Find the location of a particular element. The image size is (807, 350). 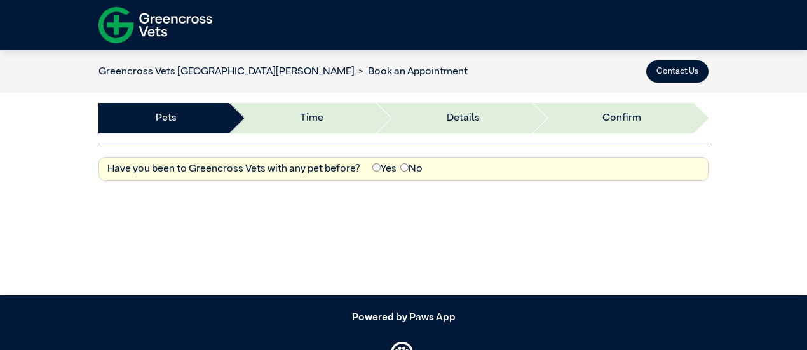

input: Yes is located at coordinates (376, 167).